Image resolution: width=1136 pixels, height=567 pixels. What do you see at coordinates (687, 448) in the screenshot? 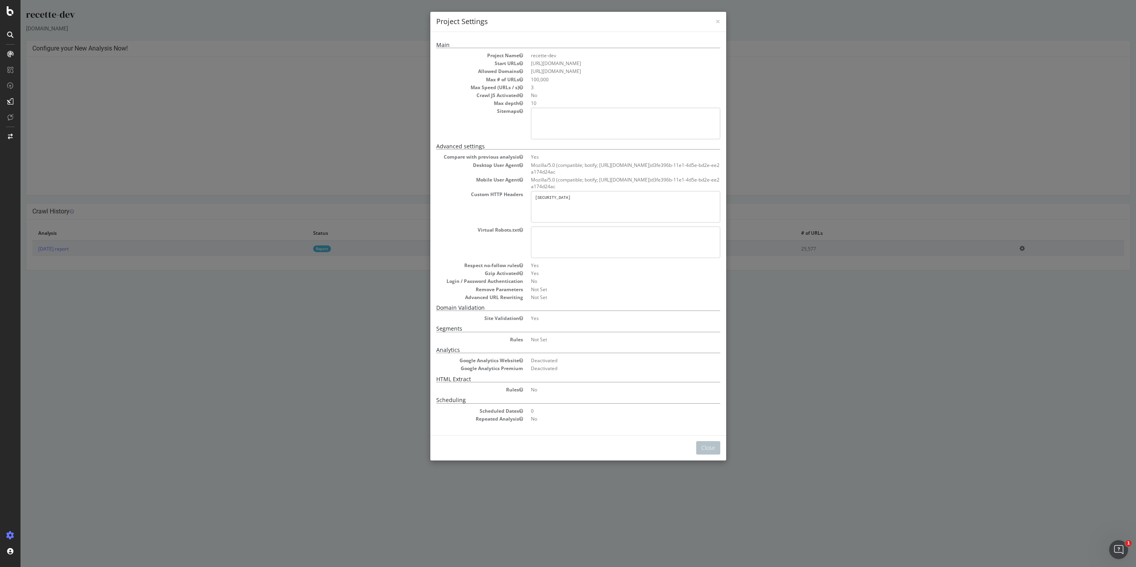
I see `button: Close` at bounding box center [687, 448].